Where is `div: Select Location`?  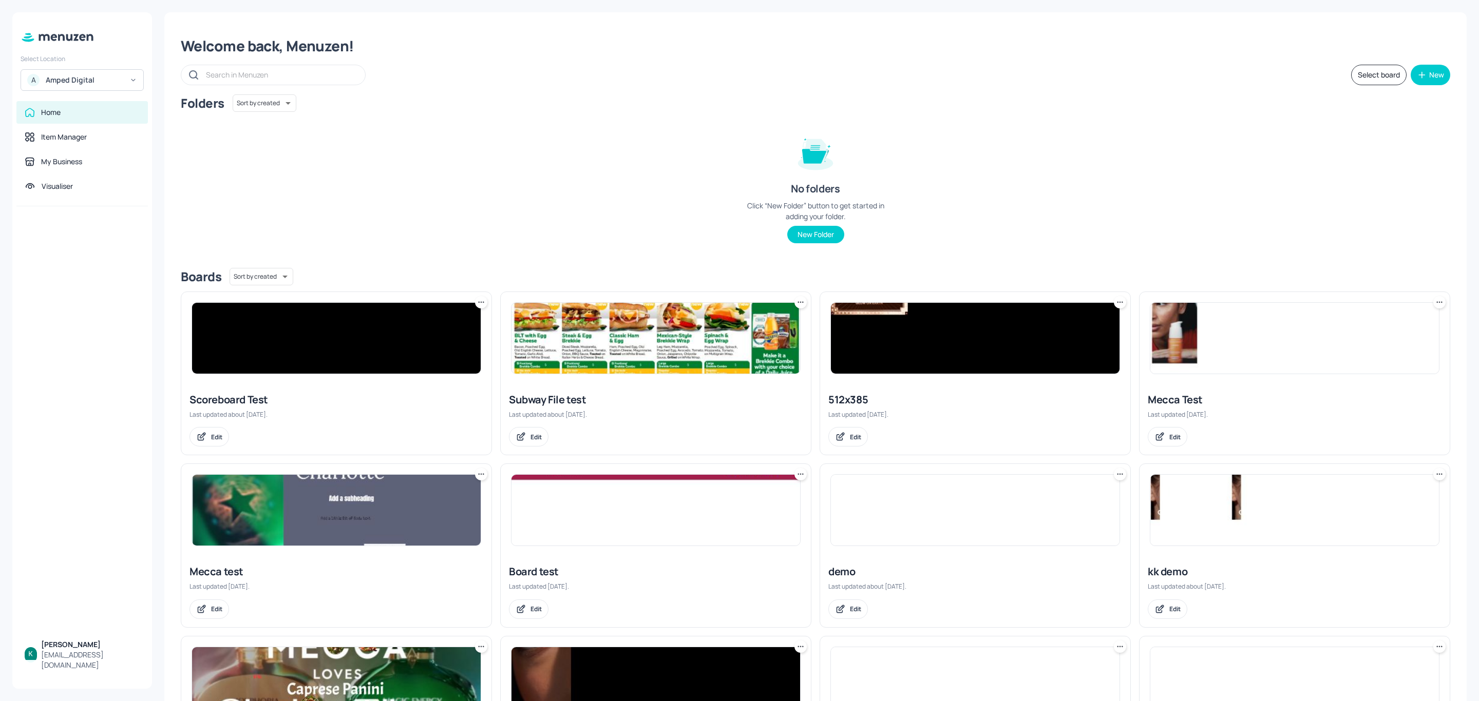
div: Select Location is located at coordinates (82, 59).